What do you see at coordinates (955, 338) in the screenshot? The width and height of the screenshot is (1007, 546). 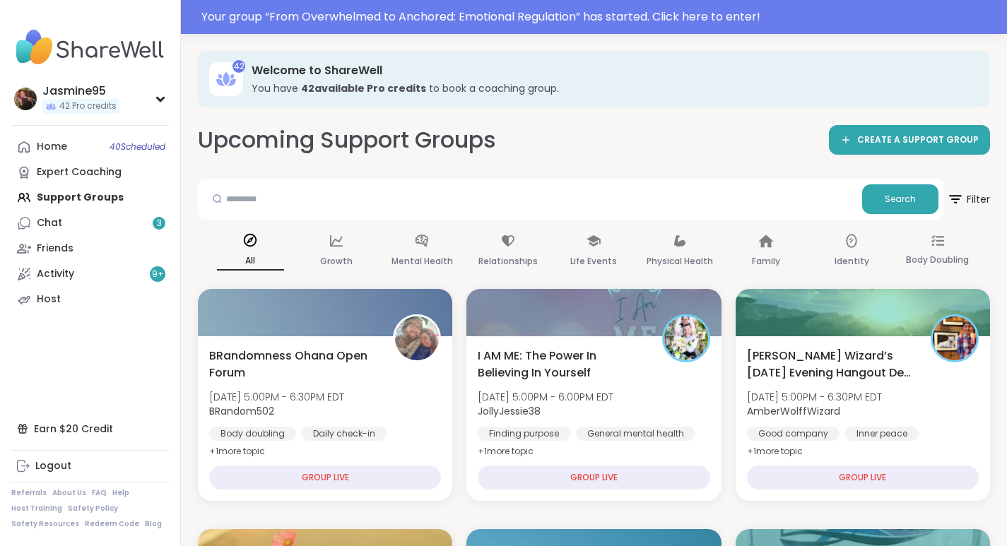 I see `img: AmberWolffWizard` at bounding box center [955, 338].